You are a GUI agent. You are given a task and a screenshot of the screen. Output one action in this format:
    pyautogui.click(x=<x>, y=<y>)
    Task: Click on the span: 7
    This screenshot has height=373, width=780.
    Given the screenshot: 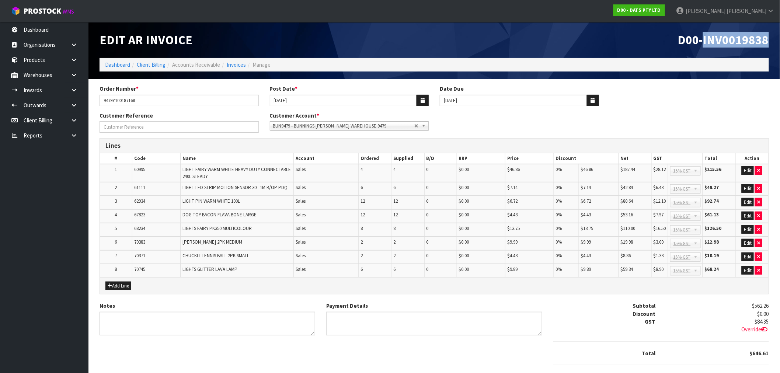 What is the action you would take?
    pyautogui.click(x=116, y=255)
    